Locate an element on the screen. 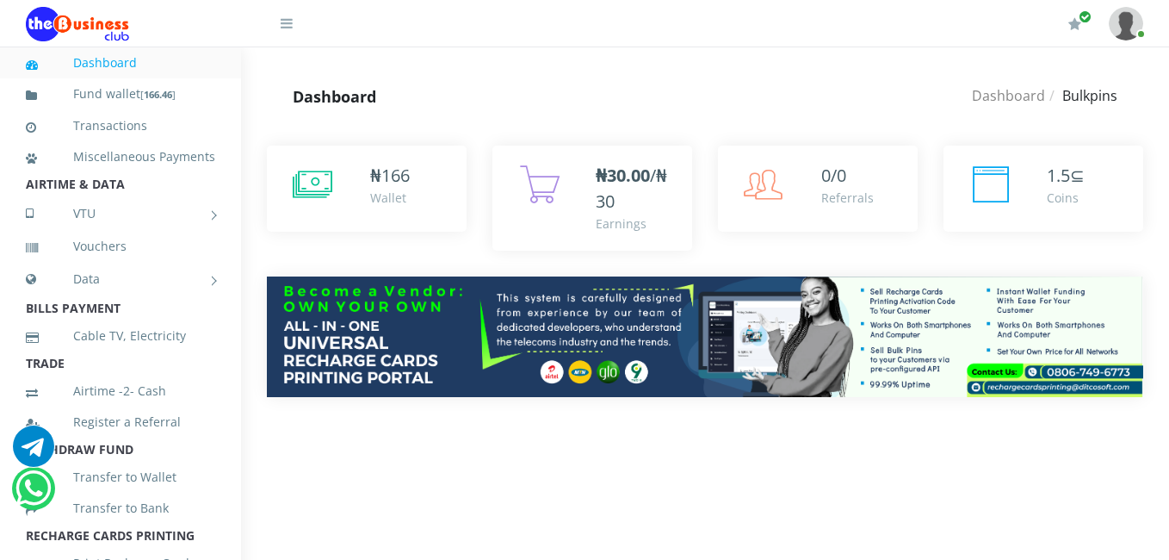  b: ₦30.00 is located at coordinates (622, 175).